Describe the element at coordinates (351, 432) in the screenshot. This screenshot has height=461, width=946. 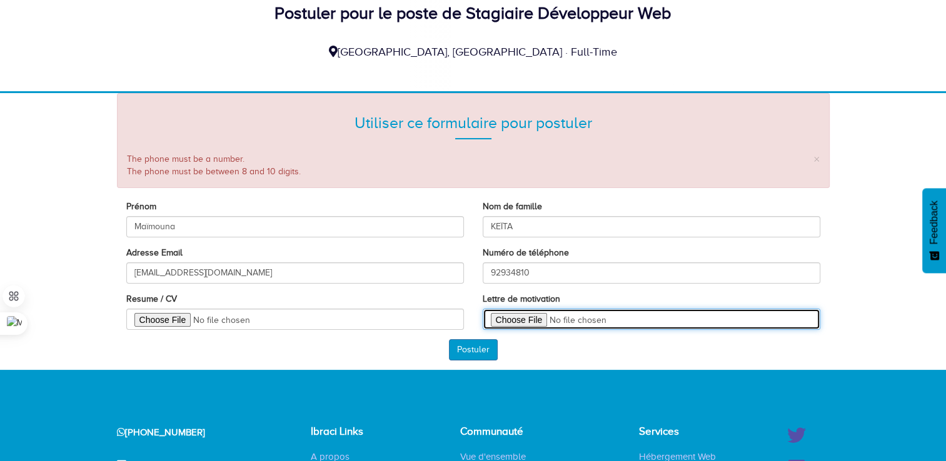
I see `h4: Ibraci Links` at that location.